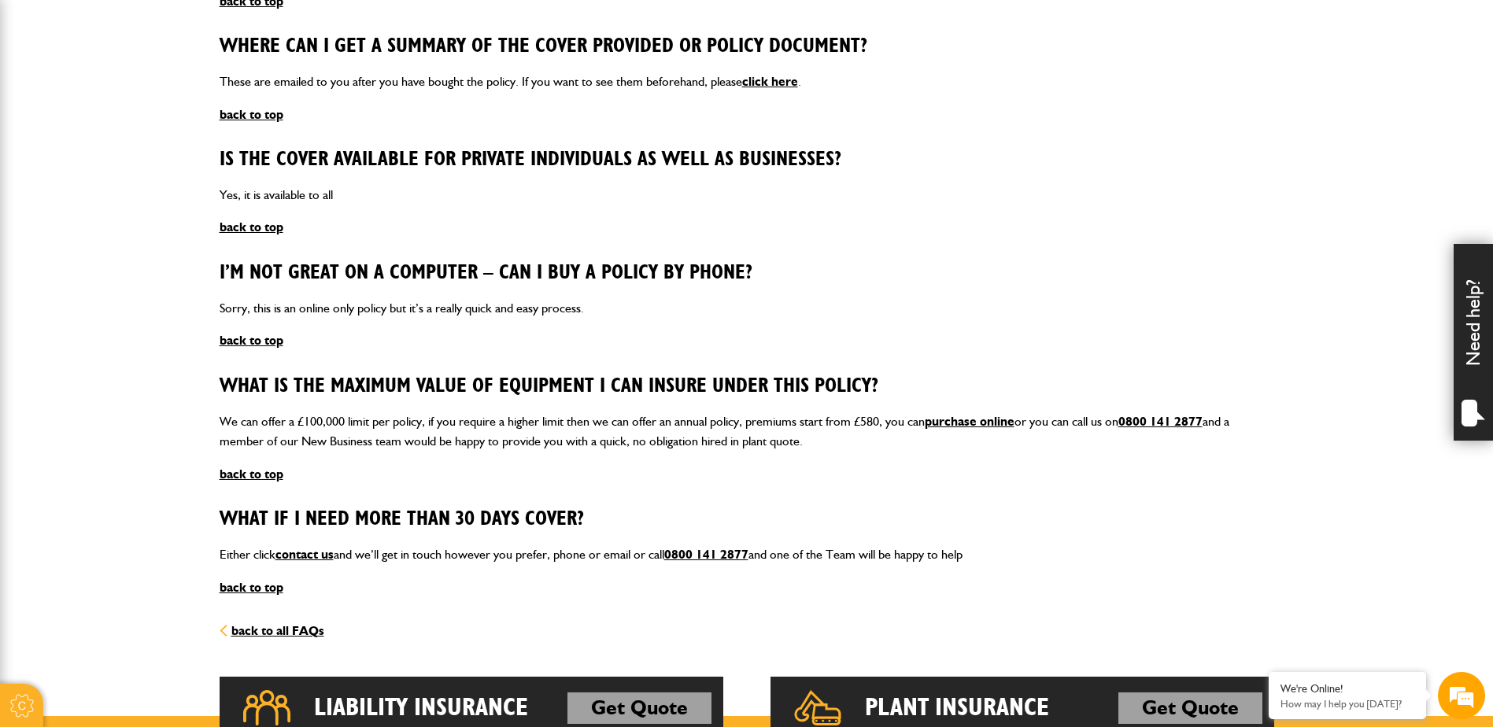 The image size is (1493, 727). I want to click on h3: What if I need more than 30 Days cover?, so click(747, 520).